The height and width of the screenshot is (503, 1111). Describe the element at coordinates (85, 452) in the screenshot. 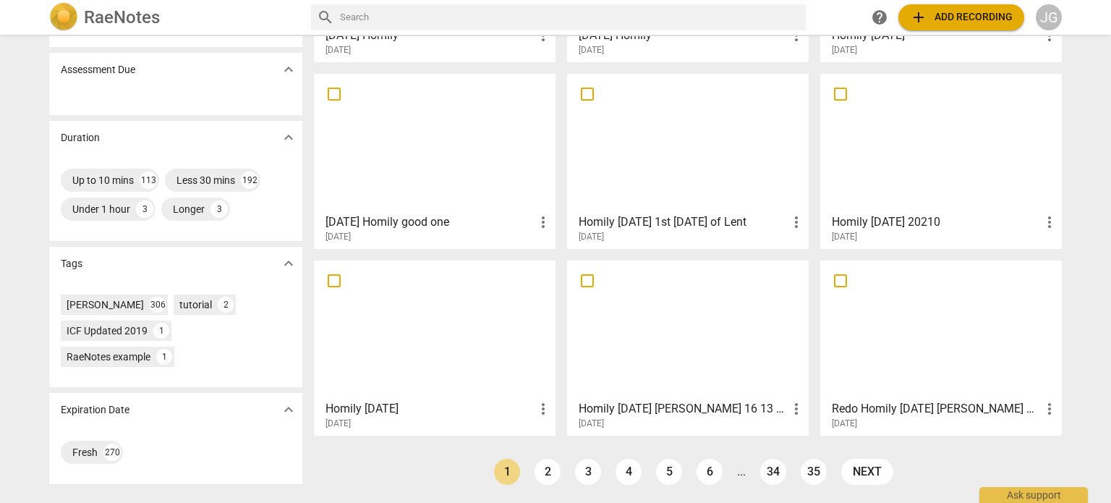

I see `div: Fresh` at that location.